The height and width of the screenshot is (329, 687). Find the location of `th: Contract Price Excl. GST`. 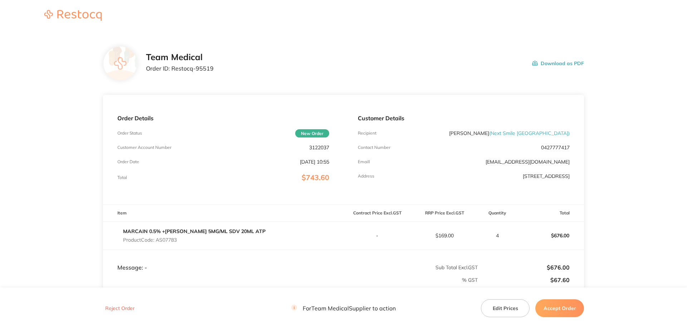

th: Contract Price Excl. GST is located at coordinates (377, 213).